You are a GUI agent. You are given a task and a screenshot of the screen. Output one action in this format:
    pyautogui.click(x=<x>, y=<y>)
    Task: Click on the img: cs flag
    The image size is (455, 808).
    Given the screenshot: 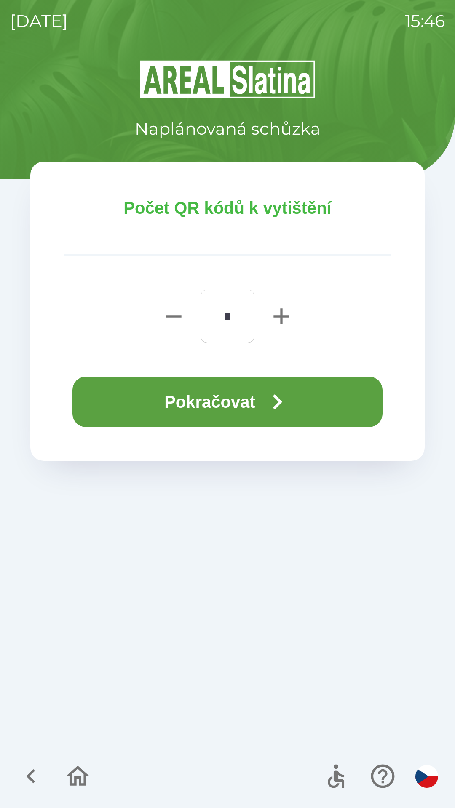 What is the action you would take?
    pyautogui.click(x=427, y=777)
    